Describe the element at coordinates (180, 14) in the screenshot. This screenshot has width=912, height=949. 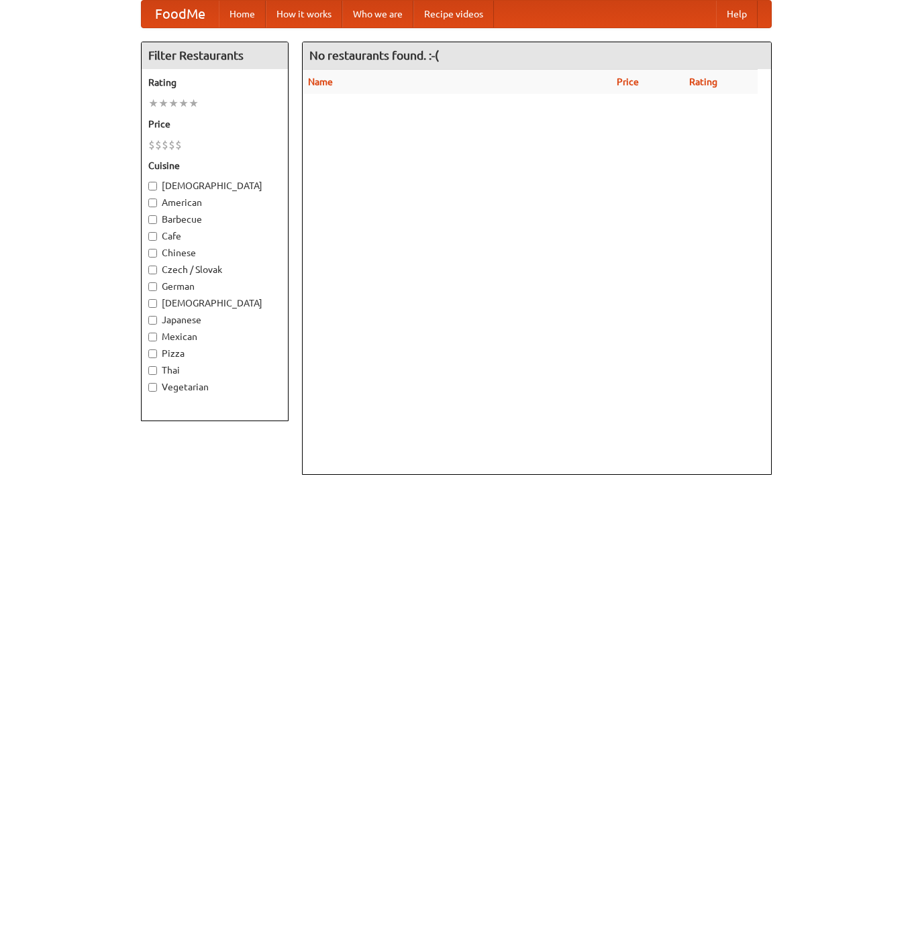
I see `a: FoodMe` at that location.